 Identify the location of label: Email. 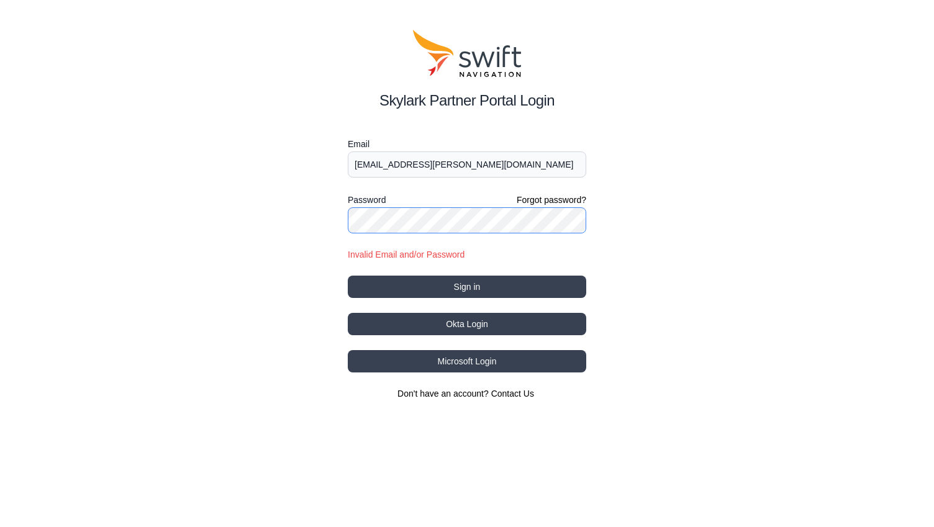
(467, 144).